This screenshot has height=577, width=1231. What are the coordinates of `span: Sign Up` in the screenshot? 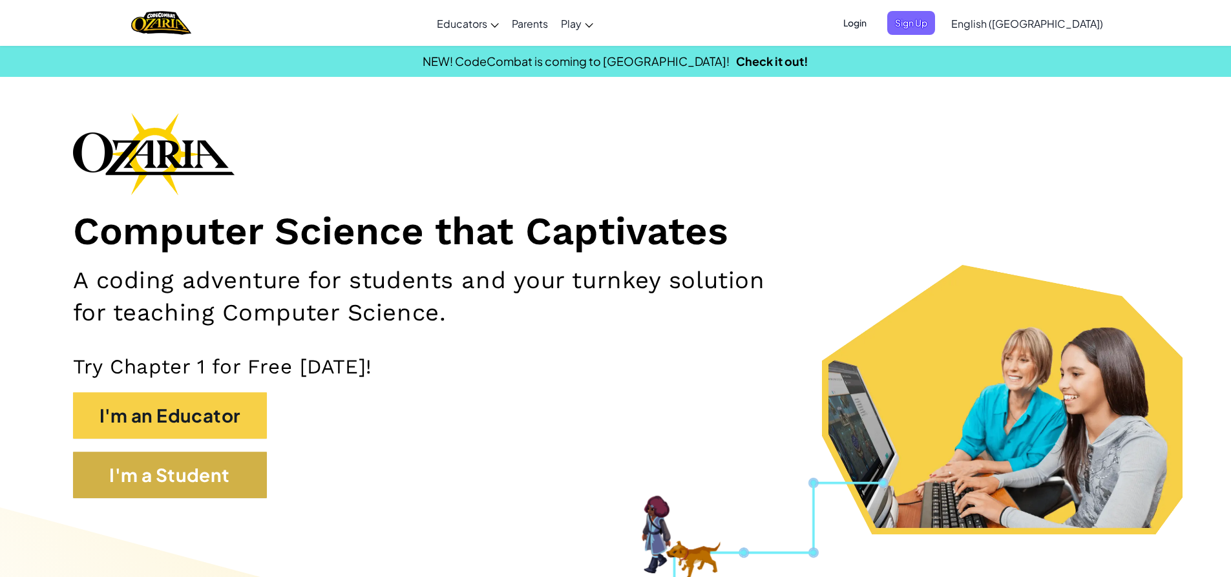 It's located at (911, 23).